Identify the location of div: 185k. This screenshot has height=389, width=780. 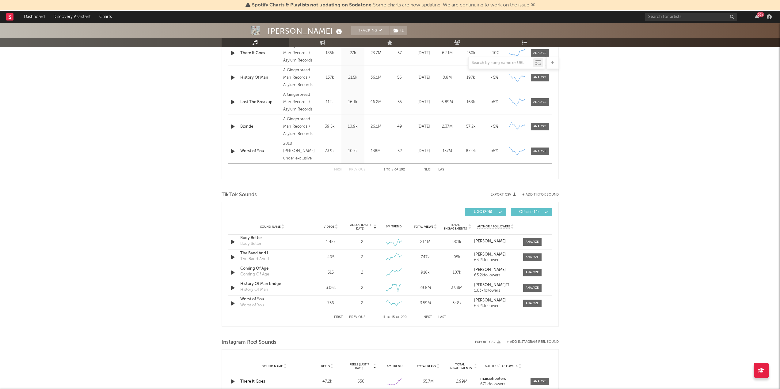
(330, 53).